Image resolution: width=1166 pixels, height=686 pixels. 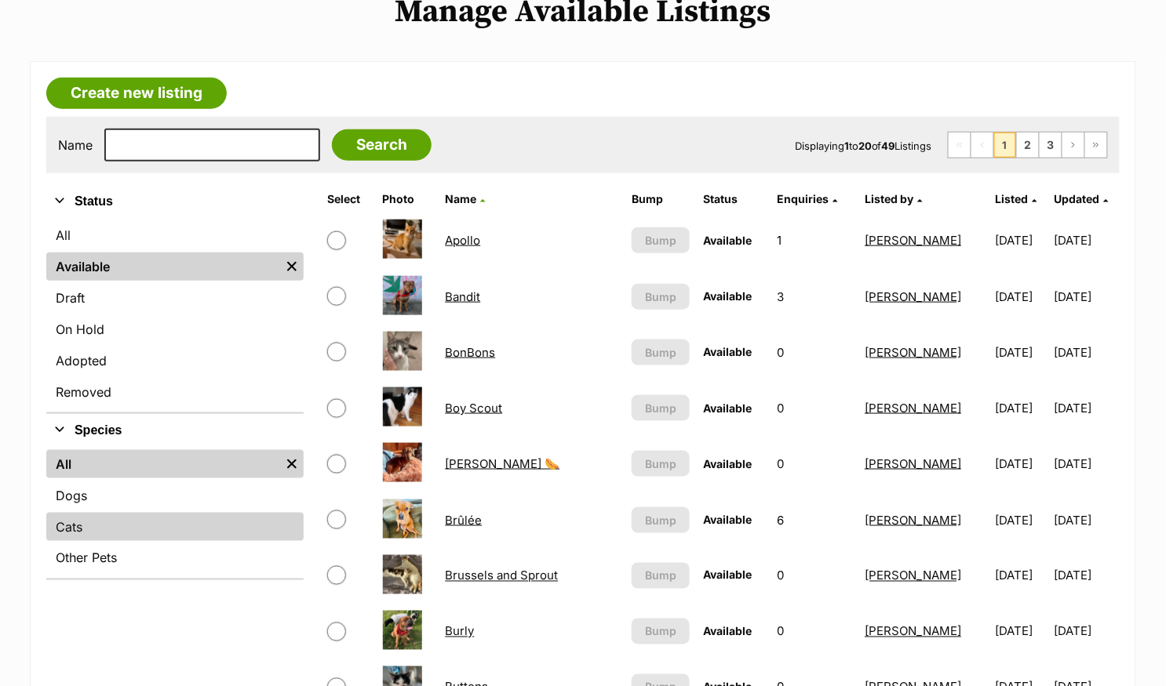 What do you see at coordinates (175, 298) in the screenshot?
I see `a: Draft` at bounding box center [175, 298].